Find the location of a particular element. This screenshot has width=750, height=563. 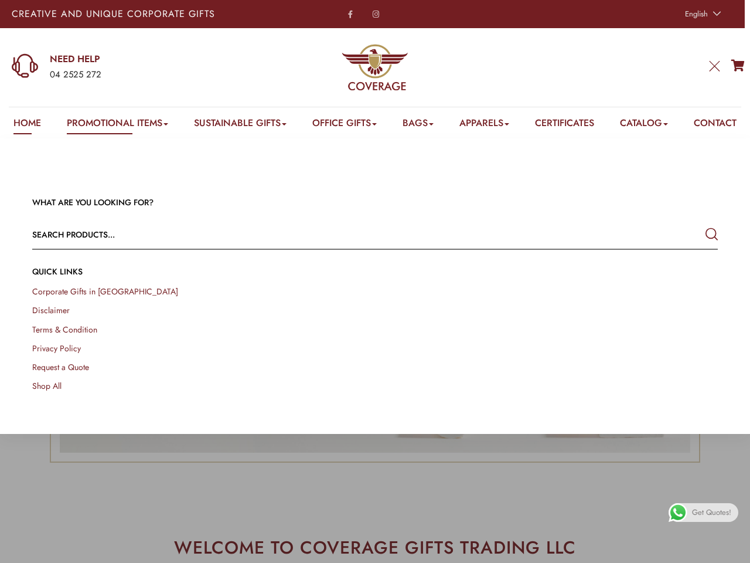

span: Get Quotes! is located at coordinates (712, 512).